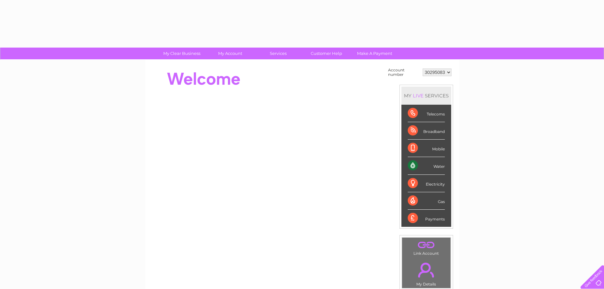 This screenshot has width=604, height=289. I want to click on td: Account number, so click(404, 72).